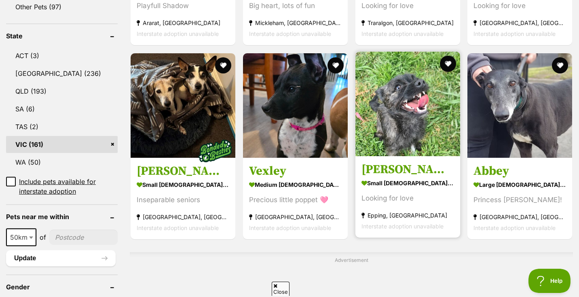  Describe the element at coordinates (61, 259) in the screenshot. I see `button: Update` at that location.